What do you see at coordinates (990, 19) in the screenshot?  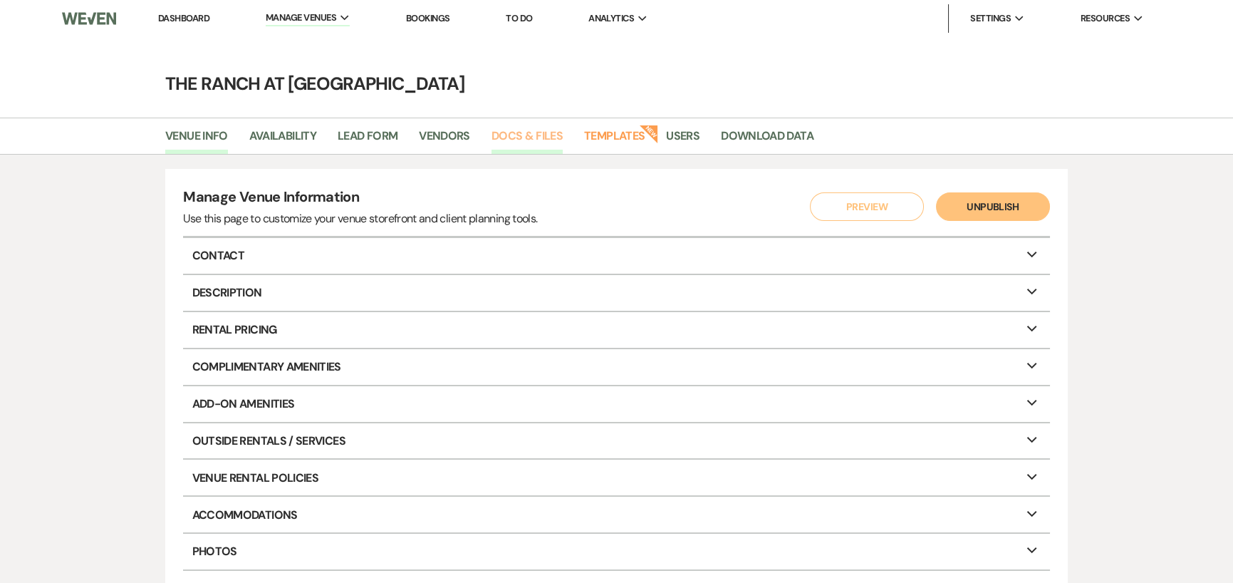 I see `span: Settings` at bounding box center [990, 19].